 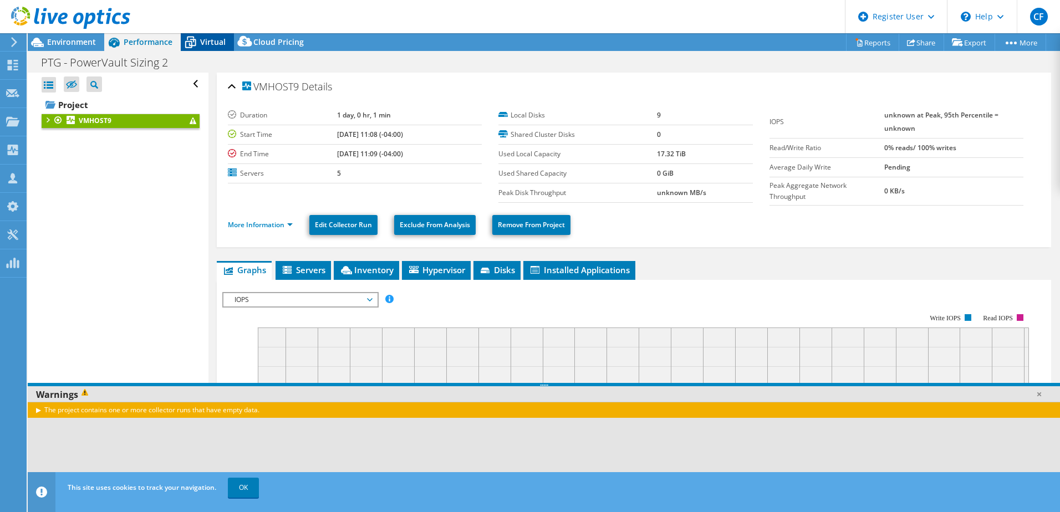 I want to click on label: End Time, so click(x=282, y=154).